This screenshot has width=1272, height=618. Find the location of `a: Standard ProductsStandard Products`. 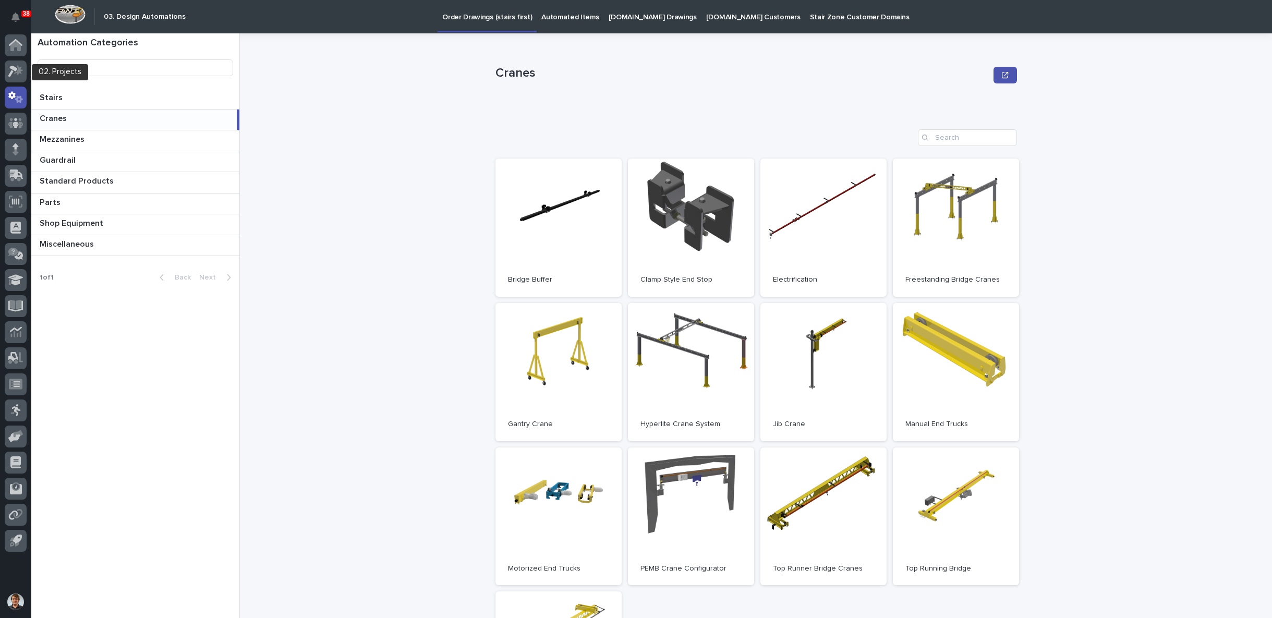

a: Standard ProductsStandard Products is located at coordinates (135, 183).